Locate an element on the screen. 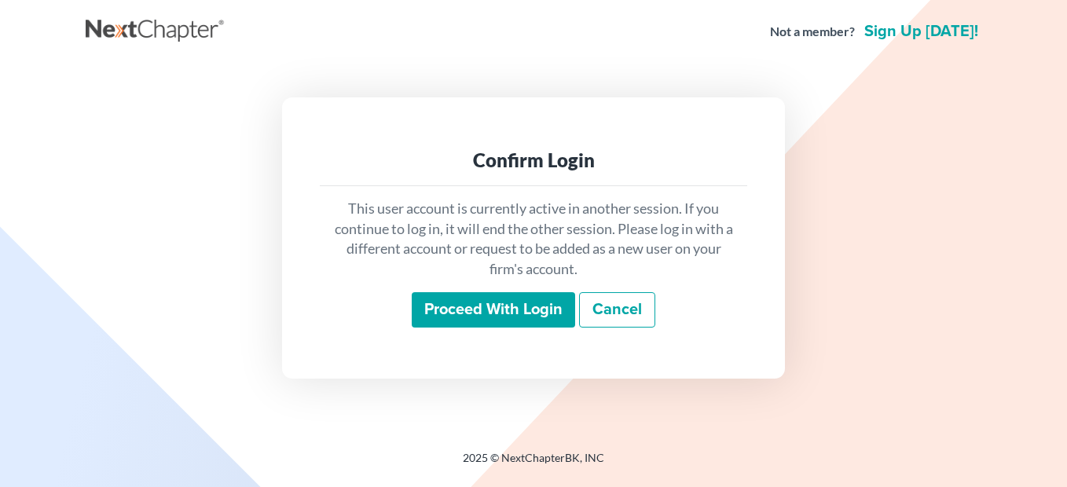  p: This user account is currently active in another session. If you continue to log in, it will end ... is located at coordinates (534, 239).